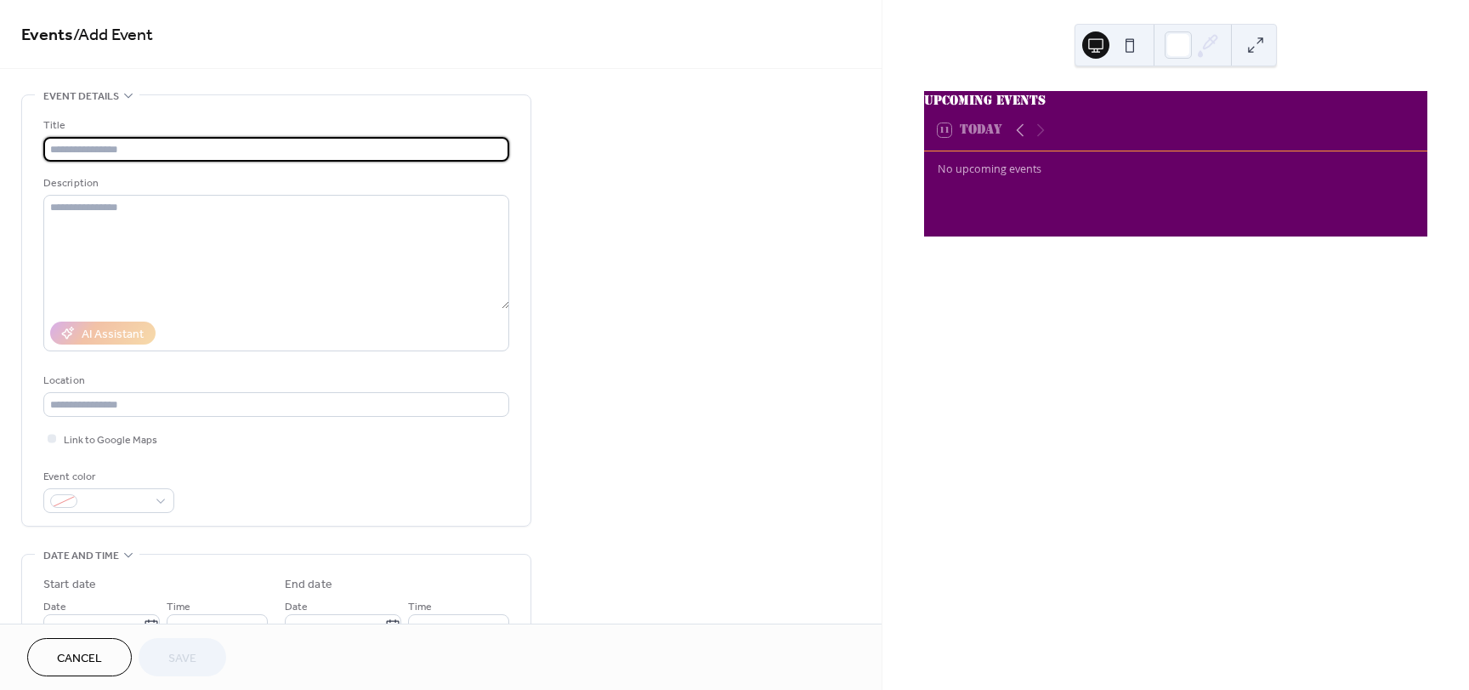 This screenshot has height=690, width=1469. Describe the element at coordinates (275, 380) in the screenshot. I see `div: Location` at that location.